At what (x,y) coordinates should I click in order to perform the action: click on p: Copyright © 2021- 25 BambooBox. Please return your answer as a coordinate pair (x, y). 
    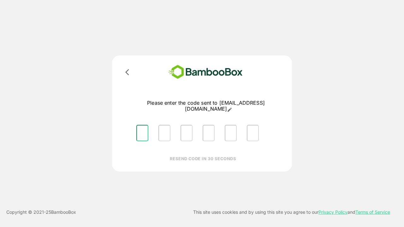
    Looking at the image, I should click on (41, 212).